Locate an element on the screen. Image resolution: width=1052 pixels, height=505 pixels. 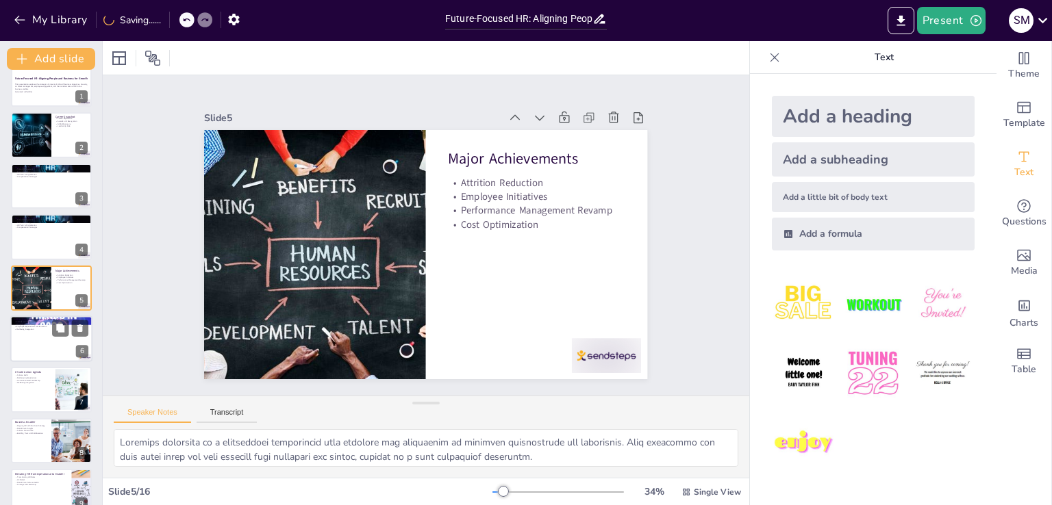
span: Charts is located at coordinates (1024, 323).